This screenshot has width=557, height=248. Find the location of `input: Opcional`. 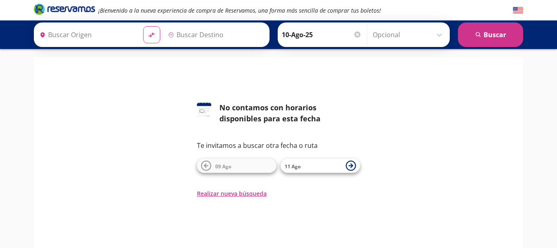

input: Opcional is located at coordinates (409, 35).